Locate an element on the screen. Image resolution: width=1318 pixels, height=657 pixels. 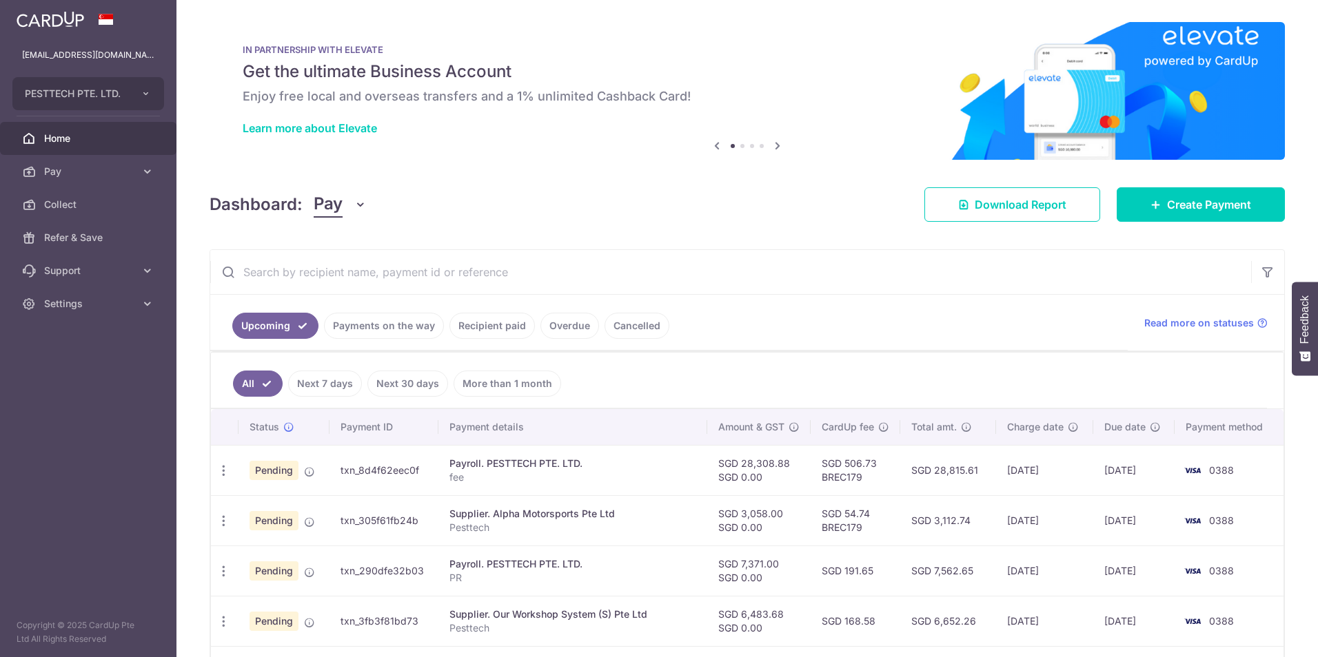
td: SGD 3,112.74 is located at coordinates (948, 520).